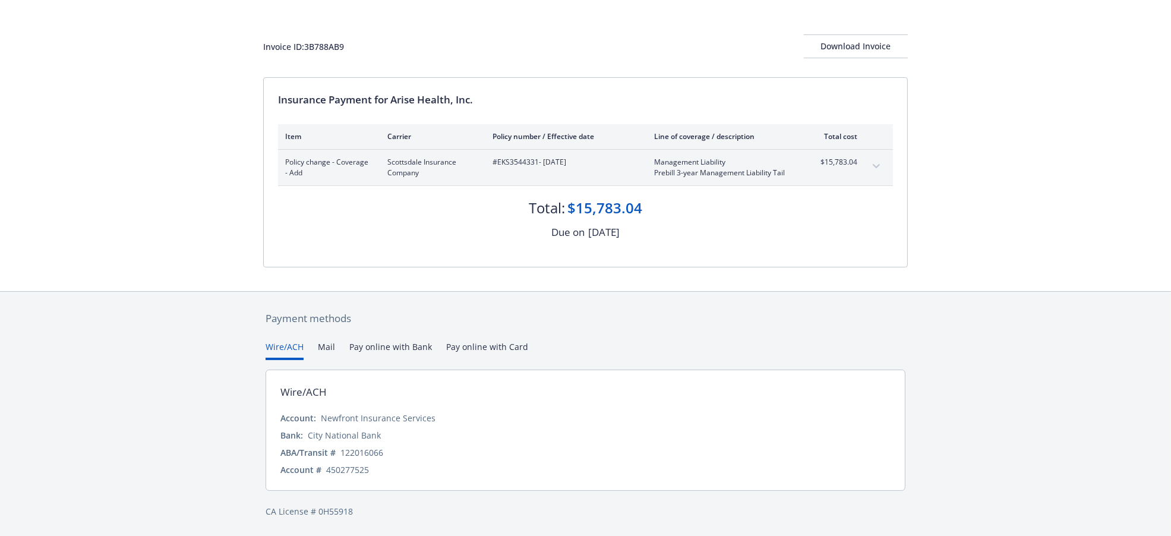  What do you see at coordinates (564, 136) in the screenshot?
I see `div: Policy number / Effective date` at bounding box center [564, 136].